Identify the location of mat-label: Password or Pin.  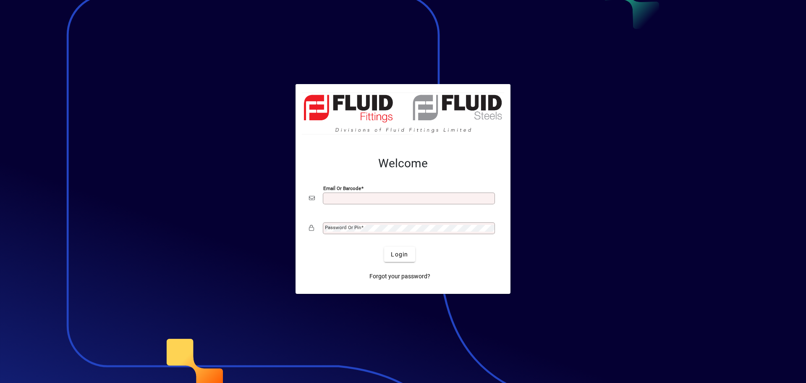
(343, 227).